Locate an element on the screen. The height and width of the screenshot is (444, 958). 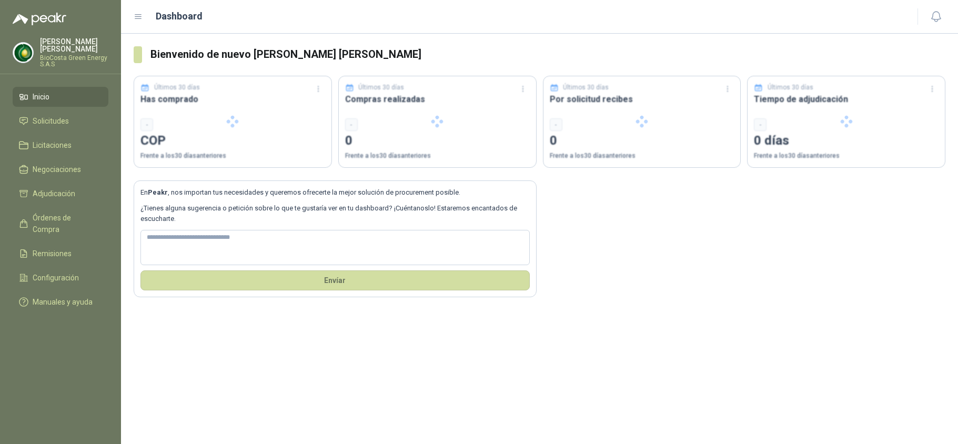
span: Remisiones is located at coordinates (52, 254).